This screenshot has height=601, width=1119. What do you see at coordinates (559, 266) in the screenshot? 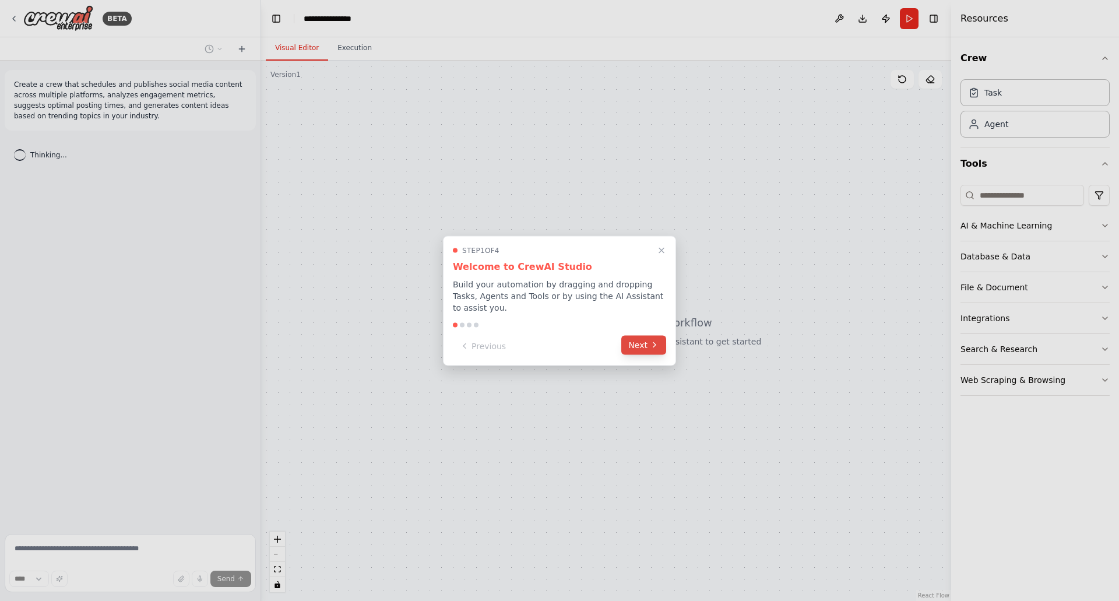
I see `h3: Welcome to CrewAI Studio` at bounding box center [559, 266].